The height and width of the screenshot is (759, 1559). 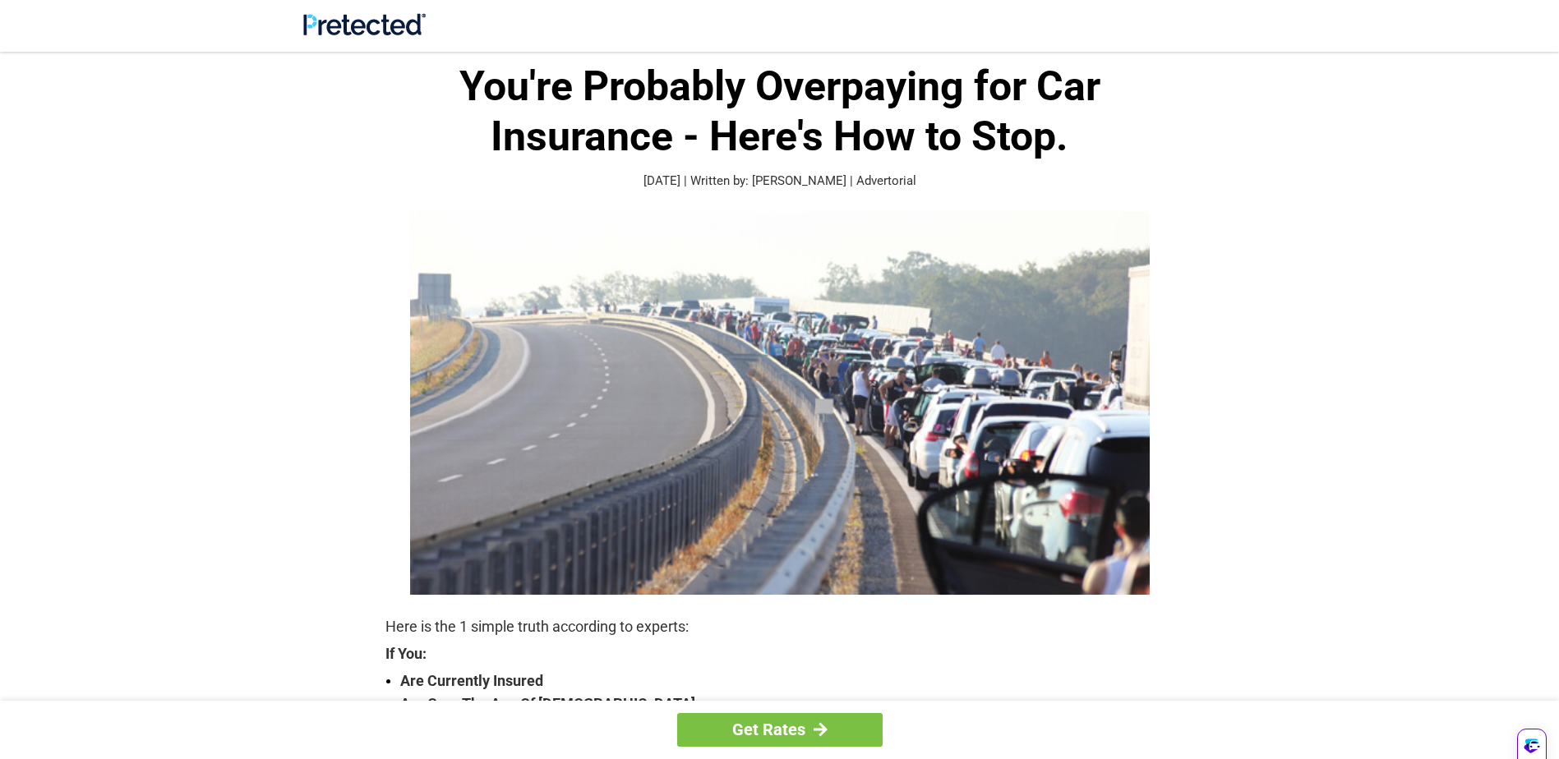 I want to click on a: Site Logo, so click(x=364, y=30).